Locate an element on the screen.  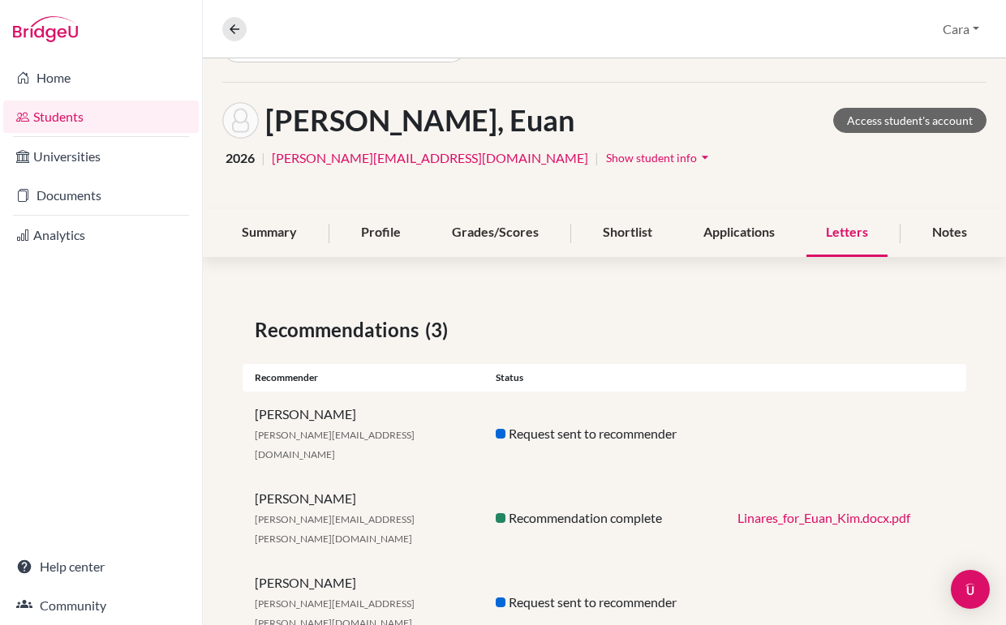
span: (3) is located at coordinates (440, 330).